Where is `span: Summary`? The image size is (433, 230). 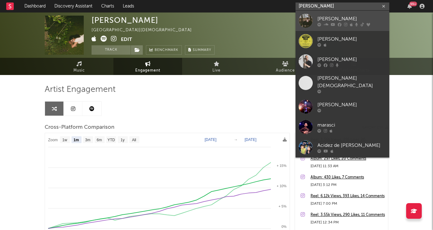
span: Summary is located at coordinates (202, 50).